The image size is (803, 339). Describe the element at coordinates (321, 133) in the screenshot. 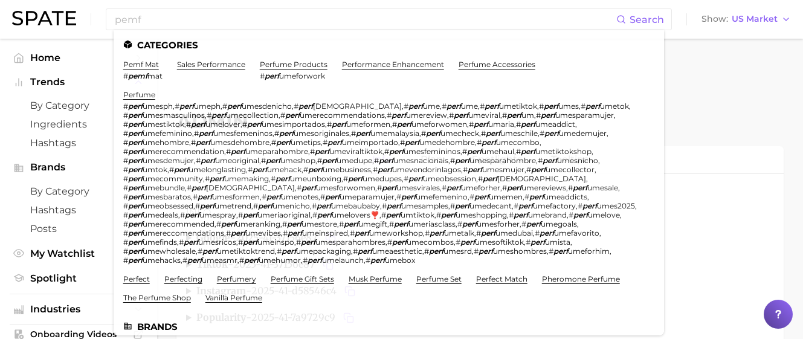

I see `span: umesoriginales` at that location.